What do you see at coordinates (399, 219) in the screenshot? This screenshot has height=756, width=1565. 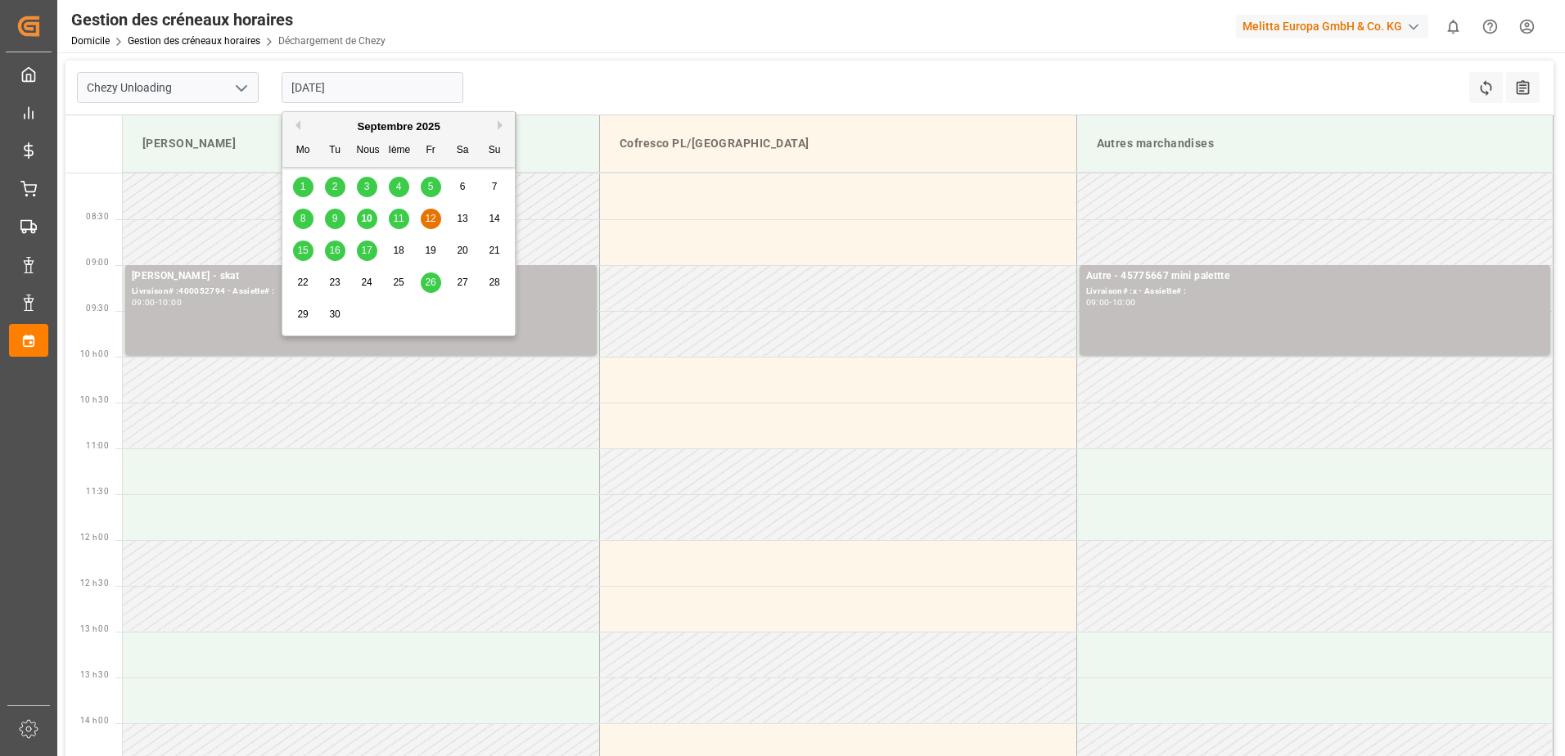 I see `div: Choisissez le jeudi 11 septembre 2025` at bounding box center [399, 219].